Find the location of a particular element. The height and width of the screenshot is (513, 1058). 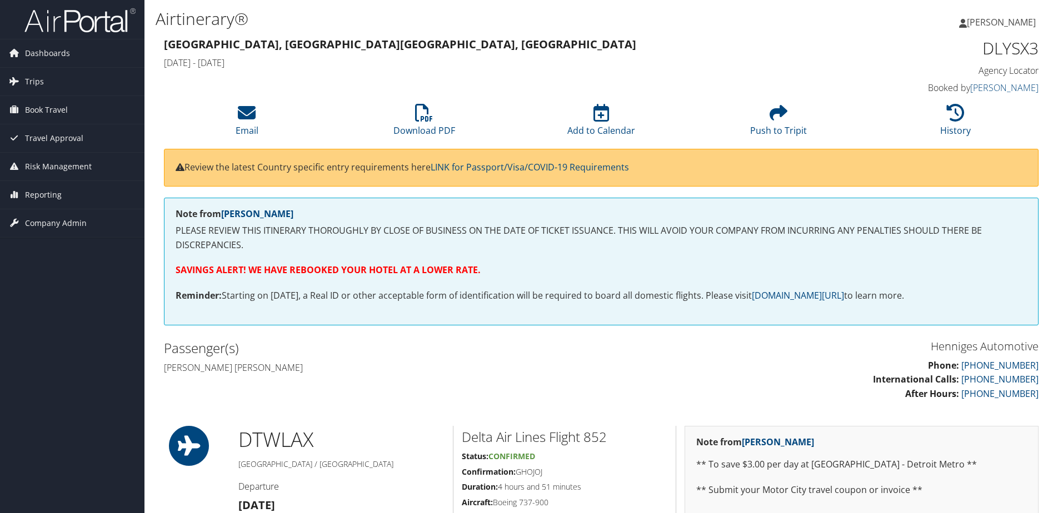

h5: Boeing 737-900 is located at coordinates (565, 503).